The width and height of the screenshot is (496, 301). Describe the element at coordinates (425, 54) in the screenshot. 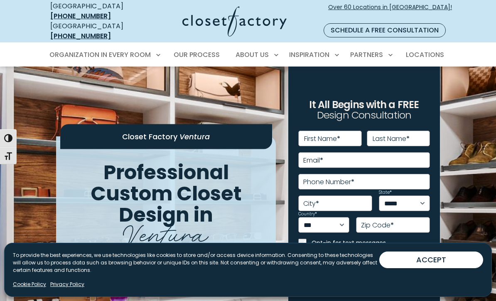

I see `span: Locations` at that location.